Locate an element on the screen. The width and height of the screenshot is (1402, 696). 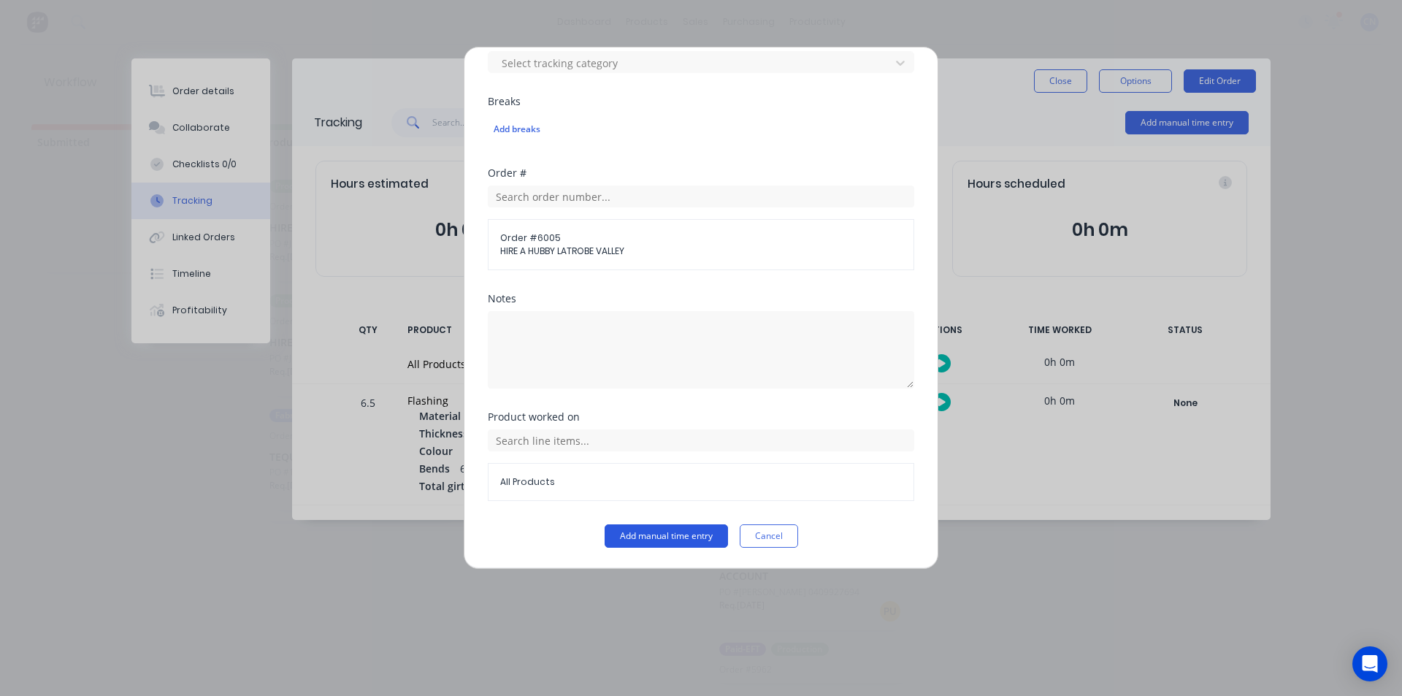
input: Search line items... is located at coordinates (701, 440).